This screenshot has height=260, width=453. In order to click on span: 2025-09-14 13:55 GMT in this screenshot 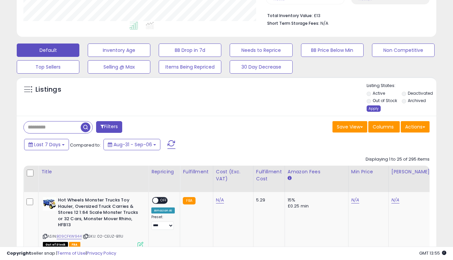, I will do `click(433, 253)`.